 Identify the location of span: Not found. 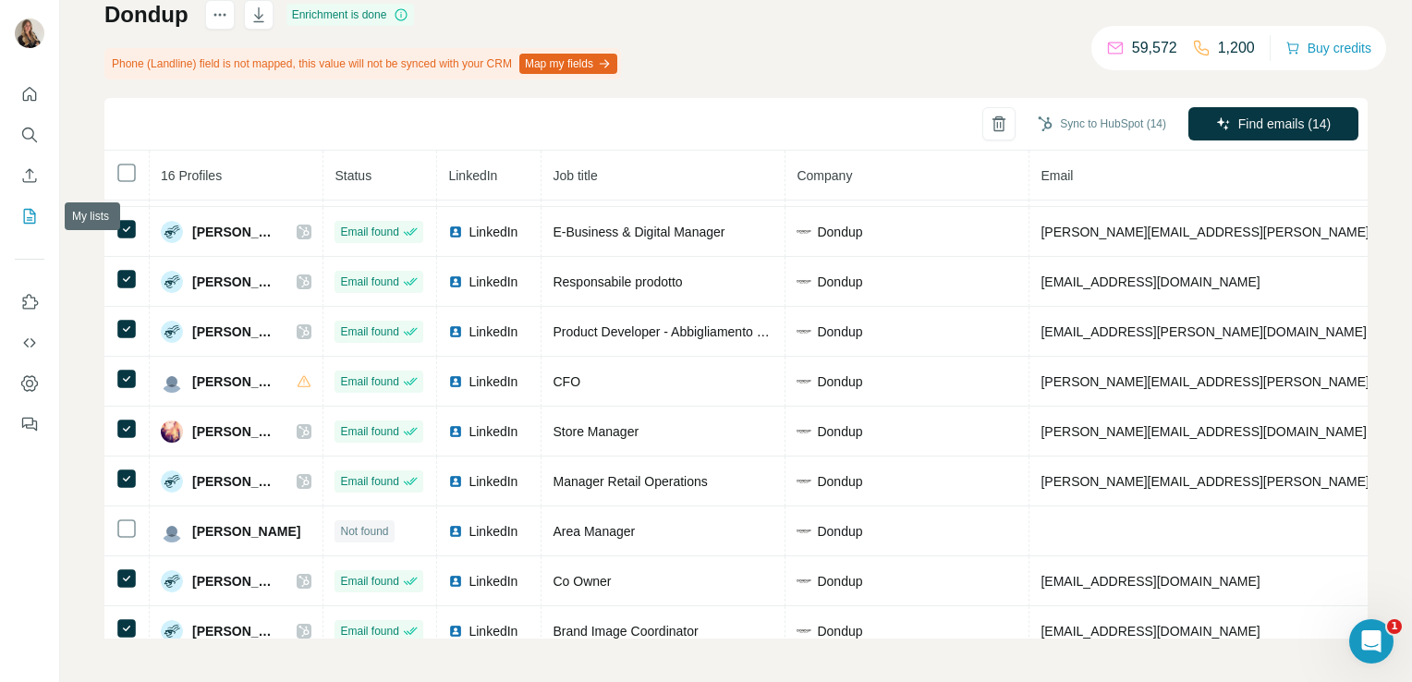
(364, 531).